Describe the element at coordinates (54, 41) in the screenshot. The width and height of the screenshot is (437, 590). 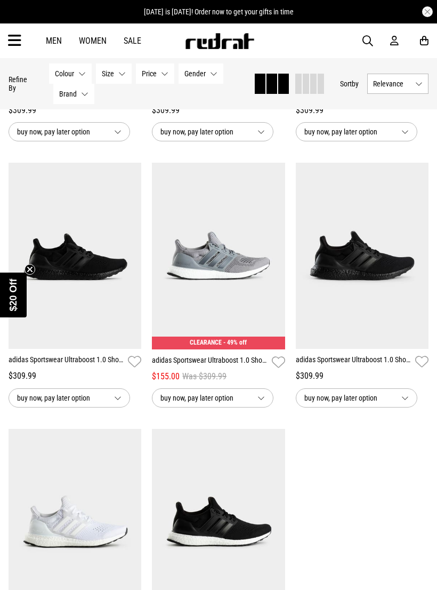
I see `a: Men` at that location.